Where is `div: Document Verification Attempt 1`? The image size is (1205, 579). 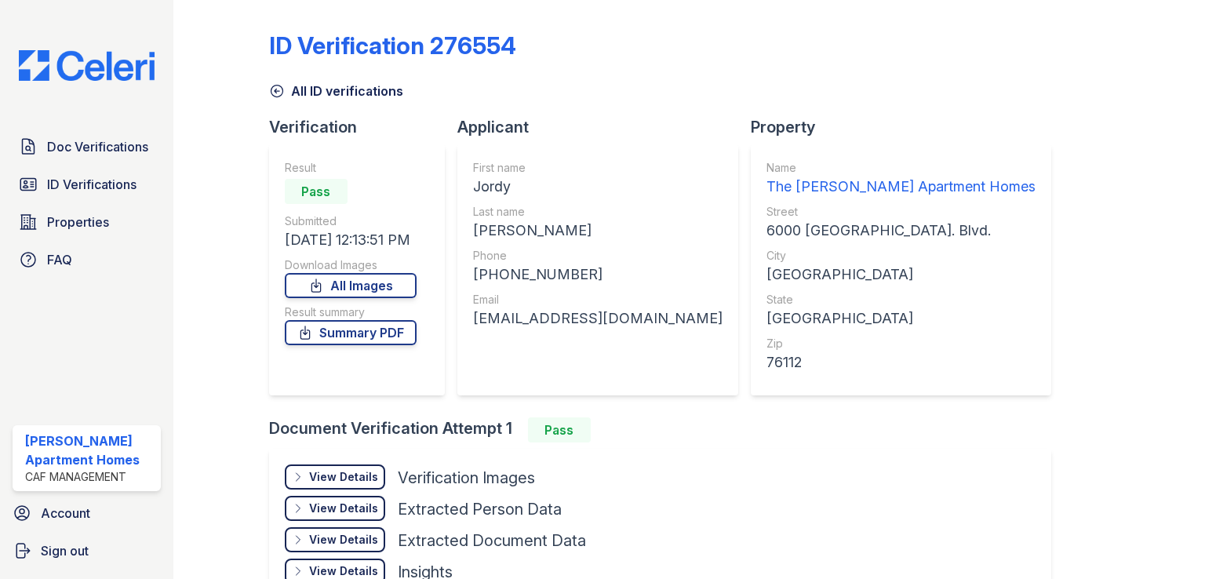 div: Document Verification Attempt 1 is located at coordinates (666, 430).